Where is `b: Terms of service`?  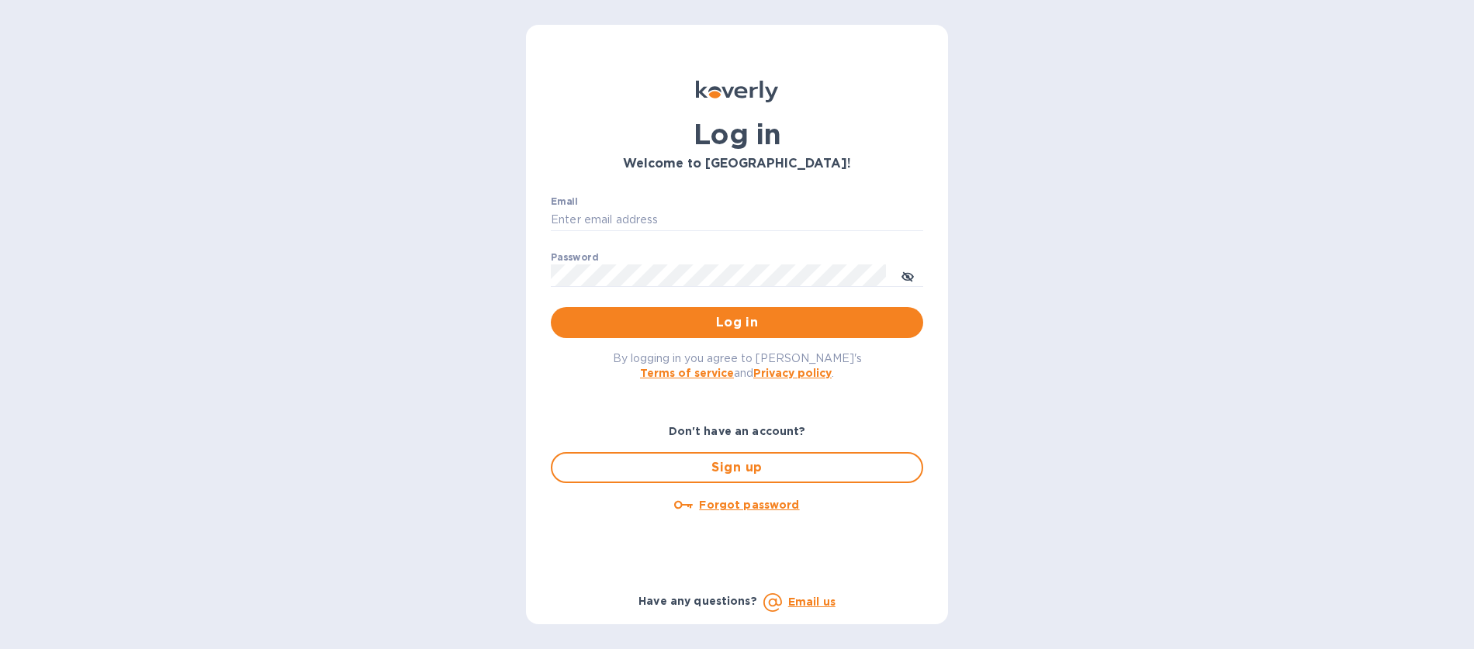 b: Terms of service is located at coordinates (687, 373).